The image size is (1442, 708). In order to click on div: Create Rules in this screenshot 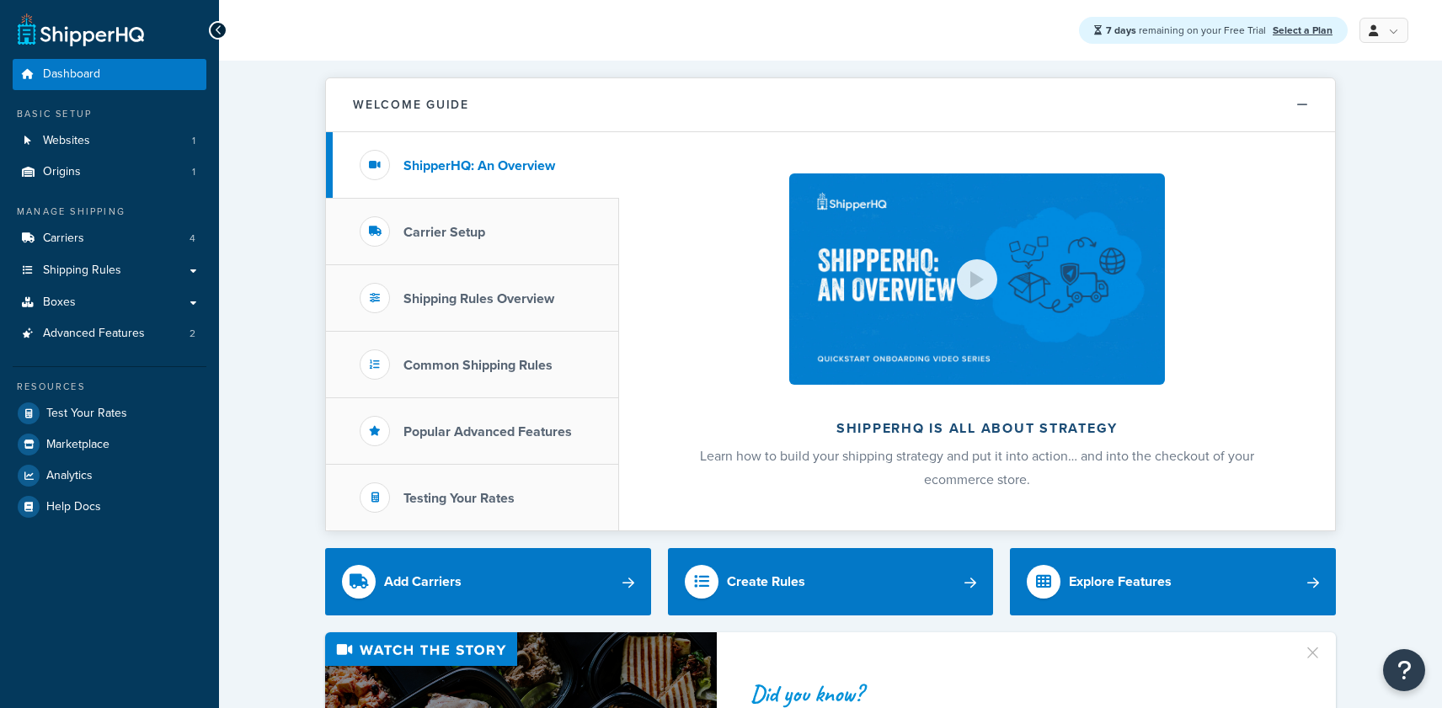, I will do `click(766, 582)`.